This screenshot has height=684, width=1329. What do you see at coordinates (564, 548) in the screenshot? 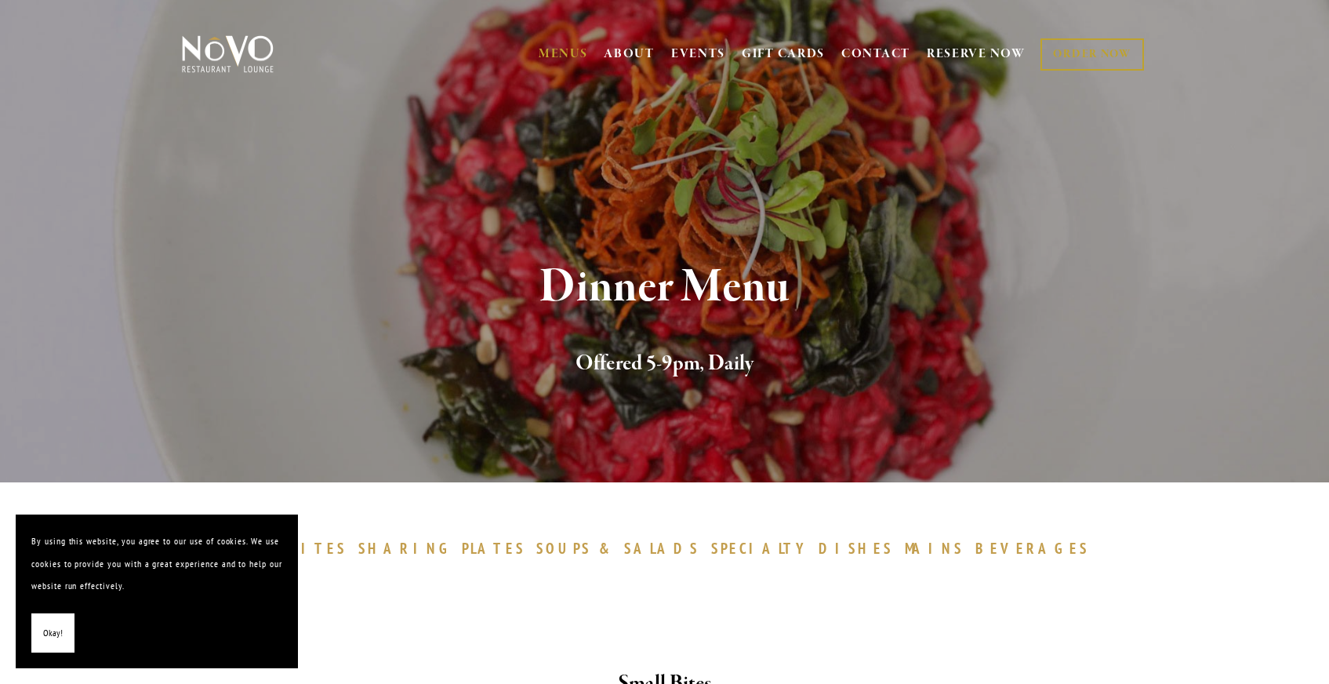
I see `span: SOUPS` at bounding box center [564, 548].